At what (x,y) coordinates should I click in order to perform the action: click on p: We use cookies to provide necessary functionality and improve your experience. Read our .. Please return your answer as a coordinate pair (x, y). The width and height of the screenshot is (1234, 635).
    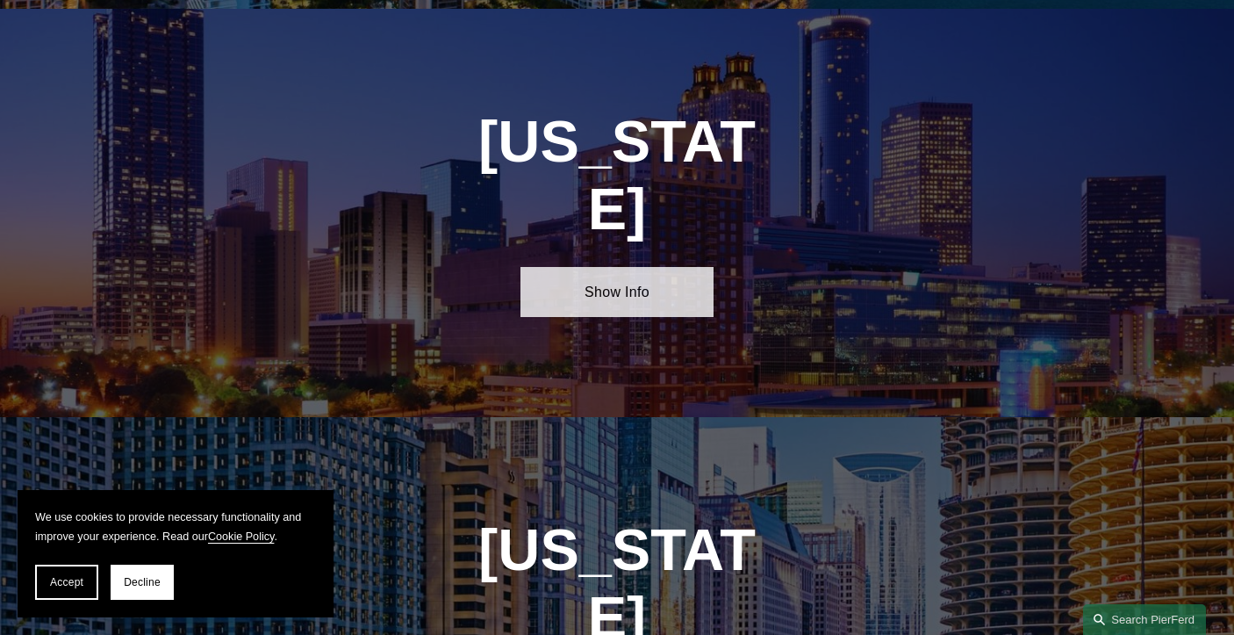
    Looking at the image, I should click on (176, 527).